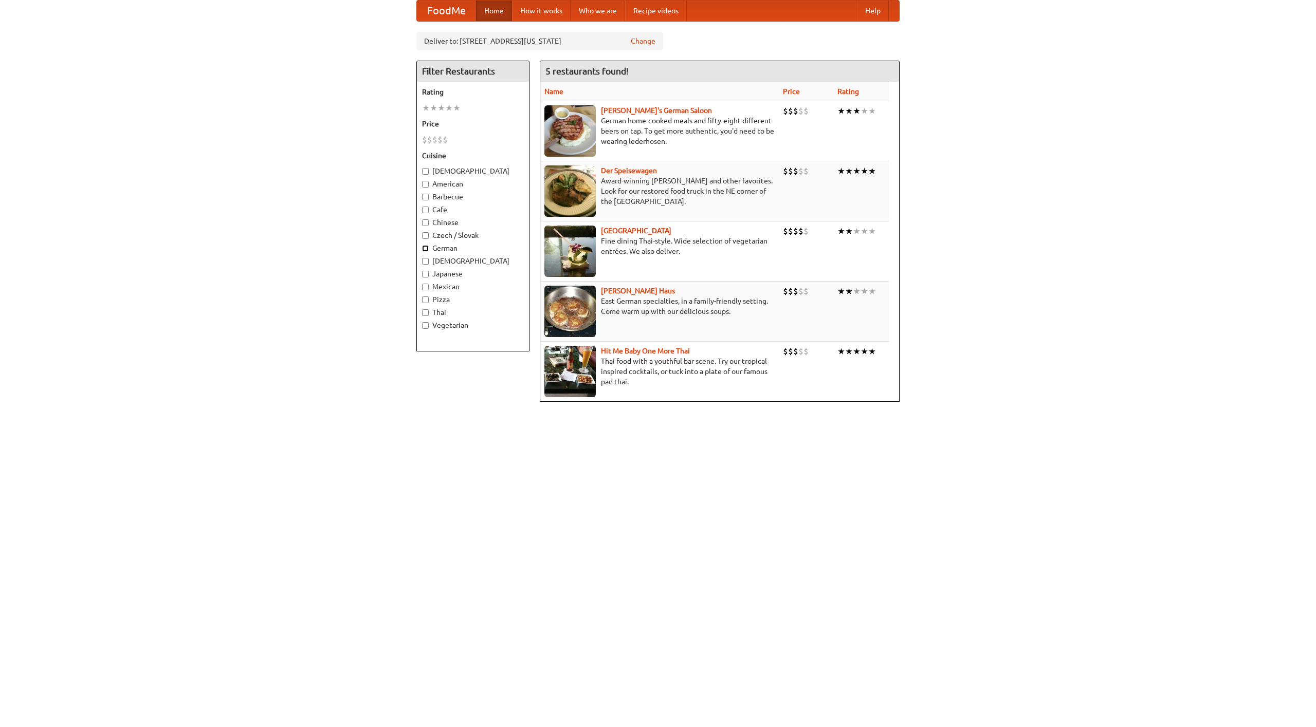  I want to click on h5: Price, so click(473, 124).